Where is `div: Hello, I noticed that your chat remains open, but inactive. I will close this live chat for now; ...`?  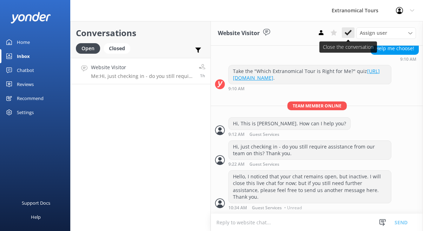 div: Hello, I noticed that your chat remains open, but inactive. I will close this live chat for now; ... is located at coordinates (310, 187).